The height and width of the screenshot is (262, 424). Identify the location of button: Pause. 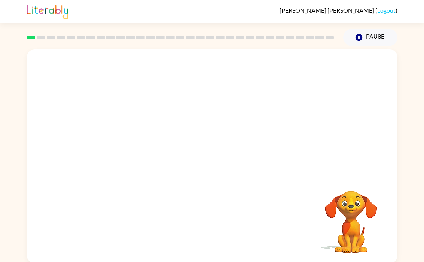
(370, 37).